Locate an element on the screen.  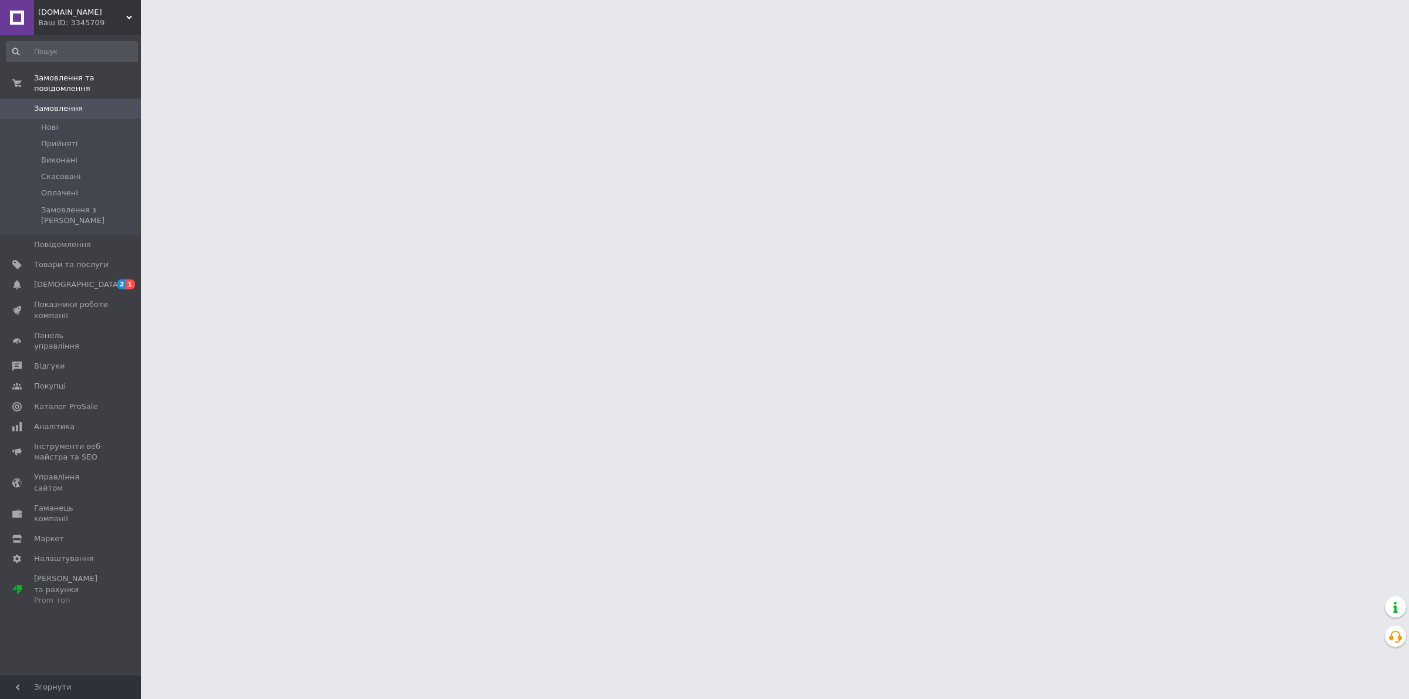
span: Скасовані is located at coordinates (61, 177).